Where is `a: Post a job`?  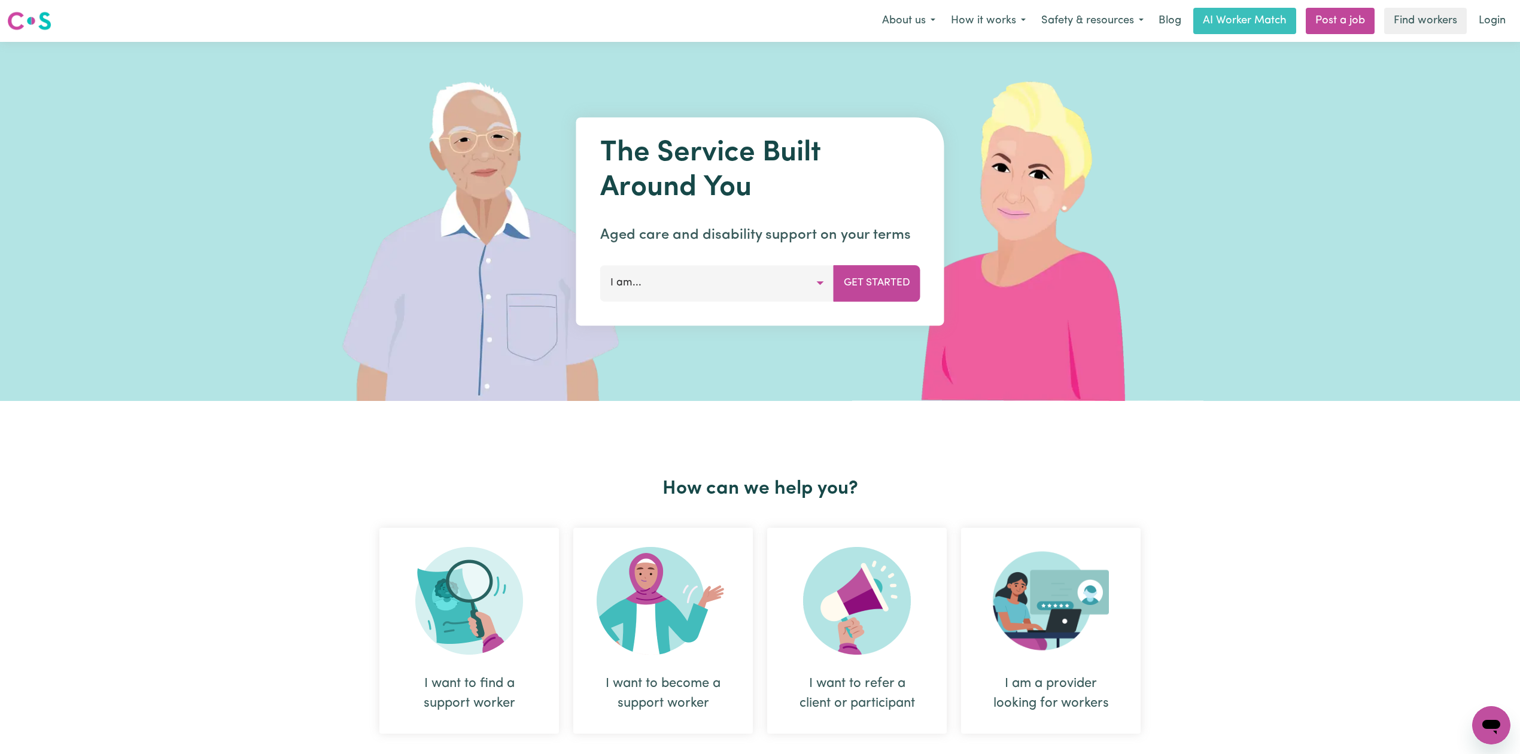 a: Post a job is located at coordinates (1340, 21).